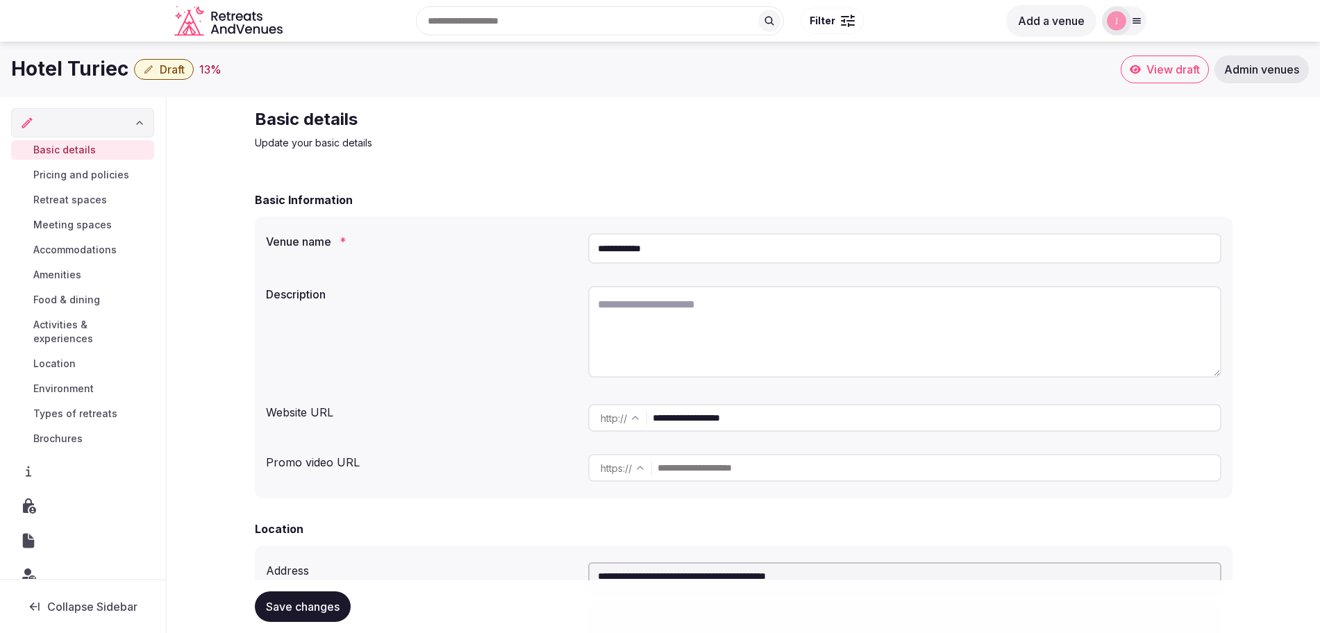 The height and width of the screenshot is (633, 1320). Describe the element at coordinates (1261, 69) in the screenshot. I see `span: Admin venues` at that location.